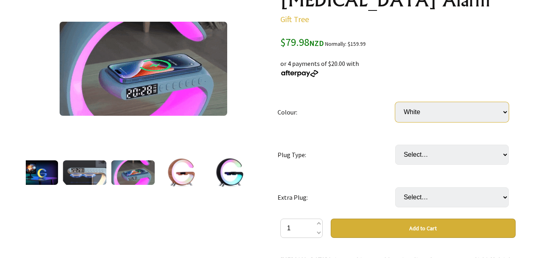 The height and width of the screenshot is (258, 541). What do you see at coordinates (336, 155) in the screenshot?
I see `td: Plug Type:` at bounding box center [336, 155].